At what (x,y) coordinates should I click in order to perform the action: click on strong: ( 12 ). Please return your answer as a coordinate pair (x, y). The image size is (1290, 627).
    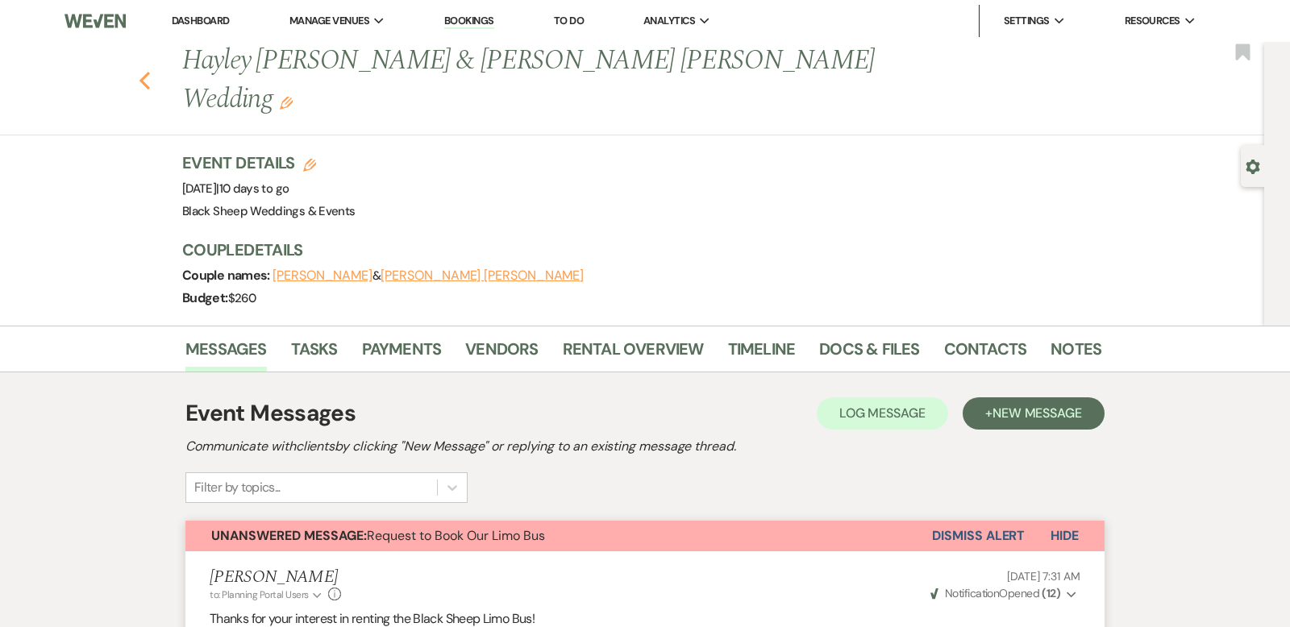
    Looking at the image, I should click on (1050, 593).